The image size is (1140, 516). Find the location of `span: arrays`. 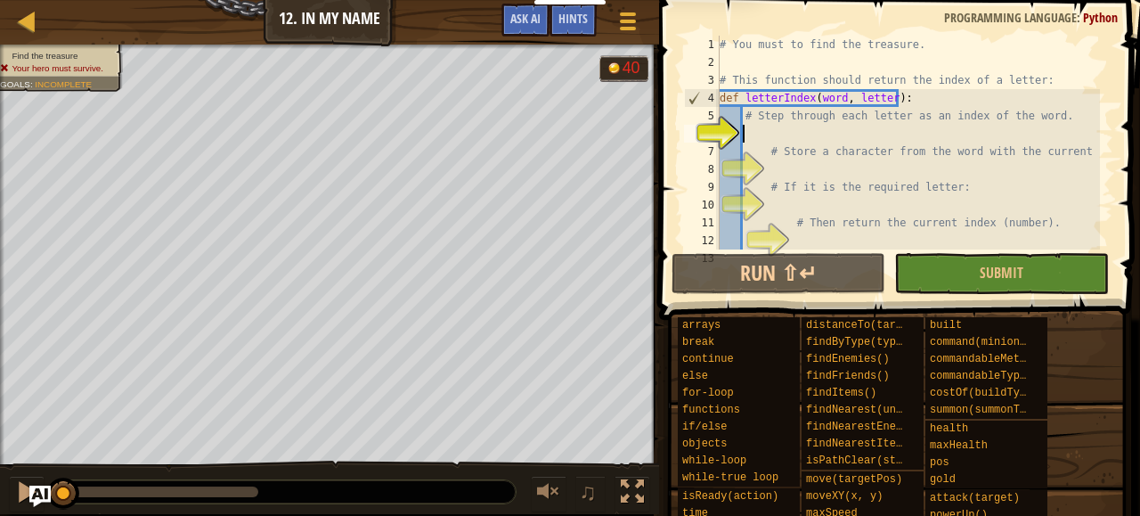

span: arrays is located at coordinates (701, 325).